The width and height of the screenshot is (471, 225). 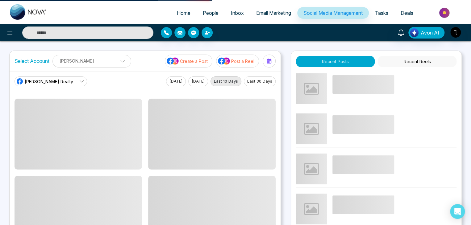 What do you see at coordinates (184, 13) in the screenshot?
I see `span: Home` at bounding box center [184, 13].